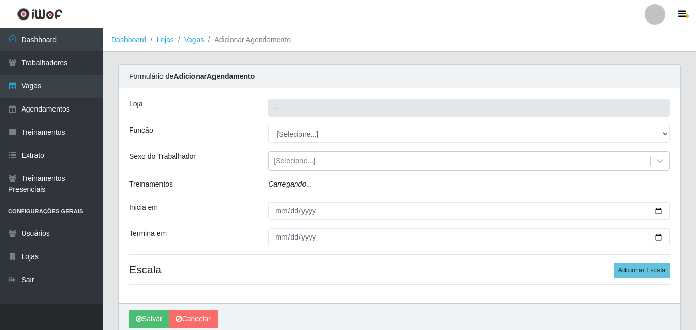 The image size is (696, 330). Describe the element at coordinates (214, 76) in the screenshot. I see `strong: Adicionar Agendamento` at that location.